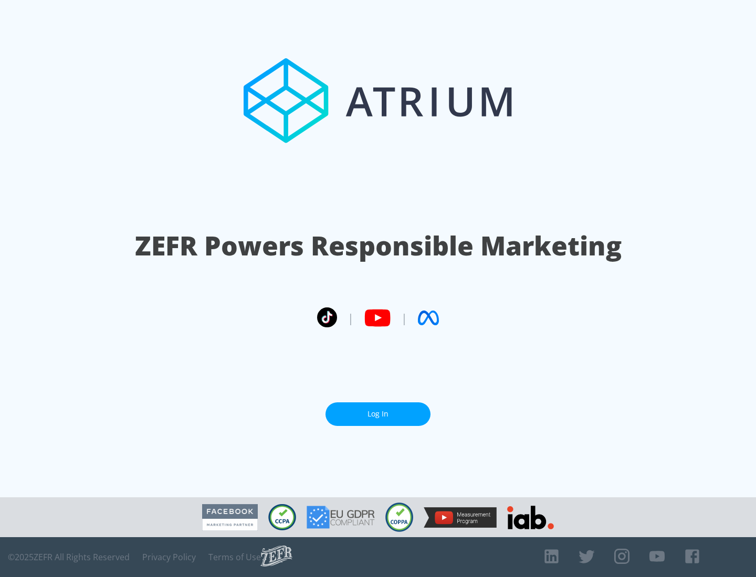 This screenshot has width=756, height=577. Describe the element at coordinates (460, 517) in the screenshot. I see `img: YouTube Measurement Program` at that location.